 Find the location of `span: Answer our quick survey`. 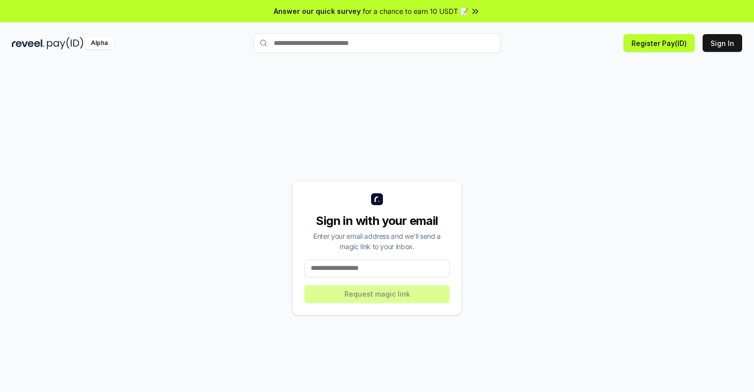

span: Answer our quick survey is located at coordinates (317, 11).